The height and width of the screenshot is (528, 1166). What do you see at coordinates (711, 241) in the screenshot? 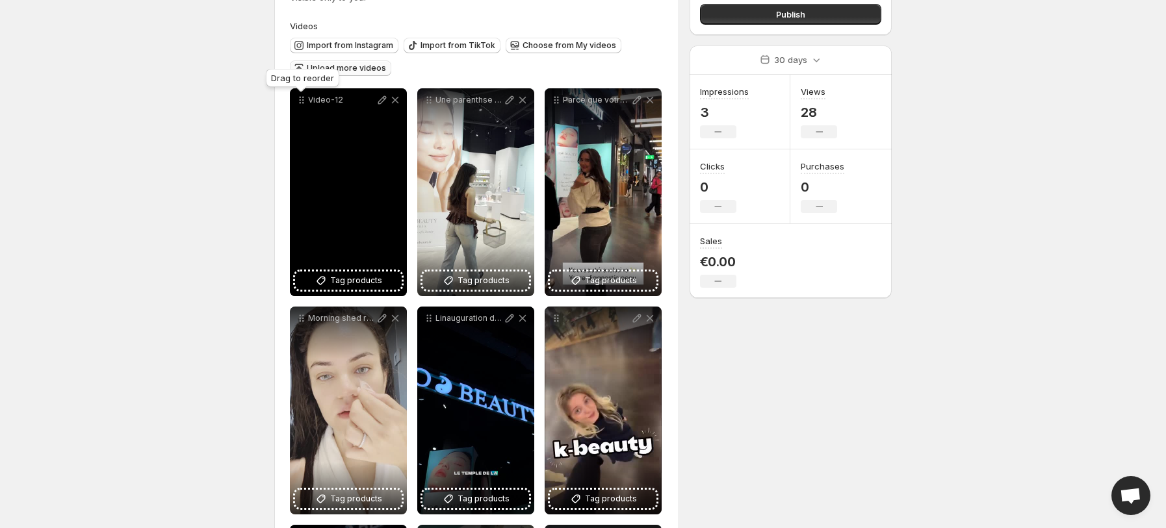
I see `h3: Sales` at bounding box center [711, 241].